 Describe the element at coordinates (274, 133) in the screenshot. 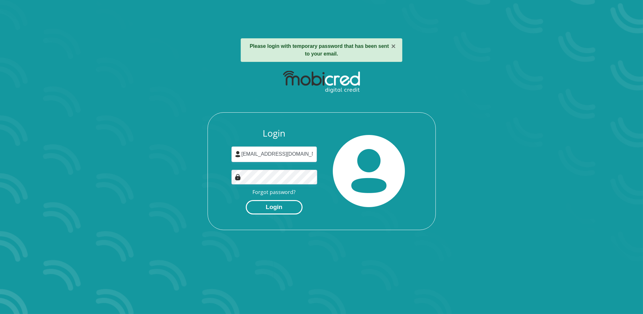

I see `h3: Login` at that location.